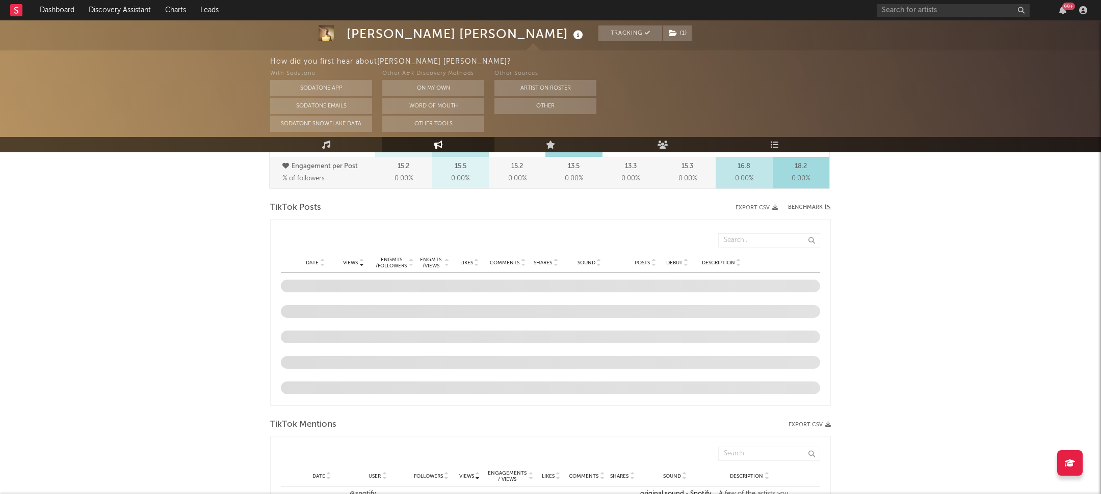 The width and height of the screenshot is (1101, 494). Describe the element at coordinates (375, 477) in the screenshot. I see `span: User` at that location.